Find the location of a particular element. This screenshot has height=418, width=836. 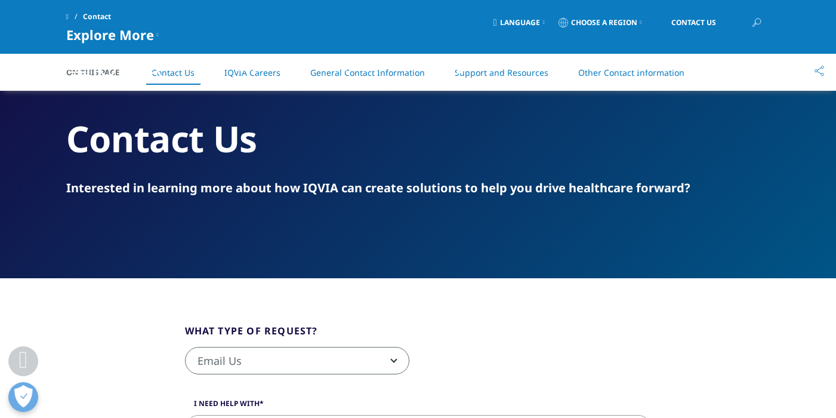

label: I need help with is located at coordinates (418, 407).